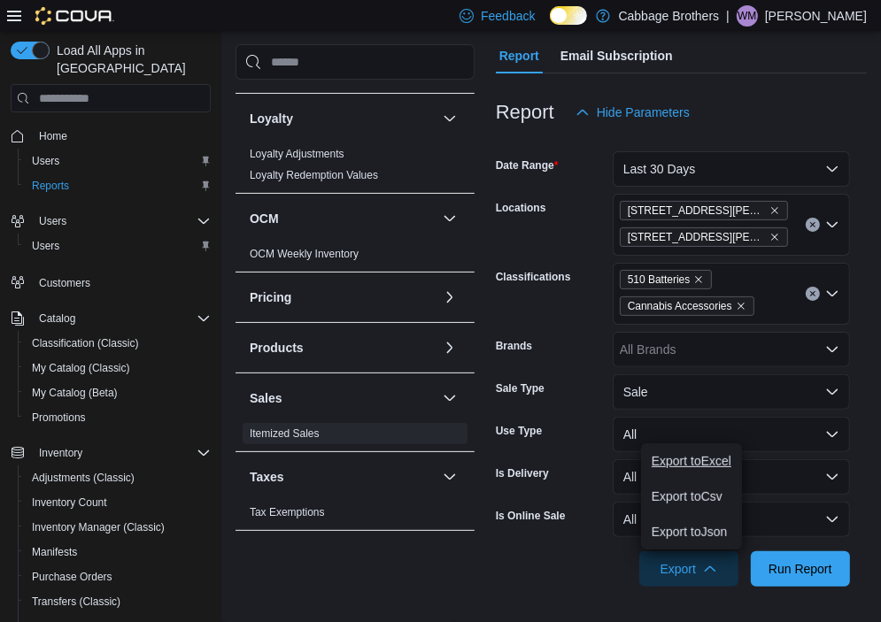 The width and height of the screenshot is (881, 622). What do you see at coordinates (527, 165) in the screenshot?
I see `label: Date Range` at bounding box center [527, 165].